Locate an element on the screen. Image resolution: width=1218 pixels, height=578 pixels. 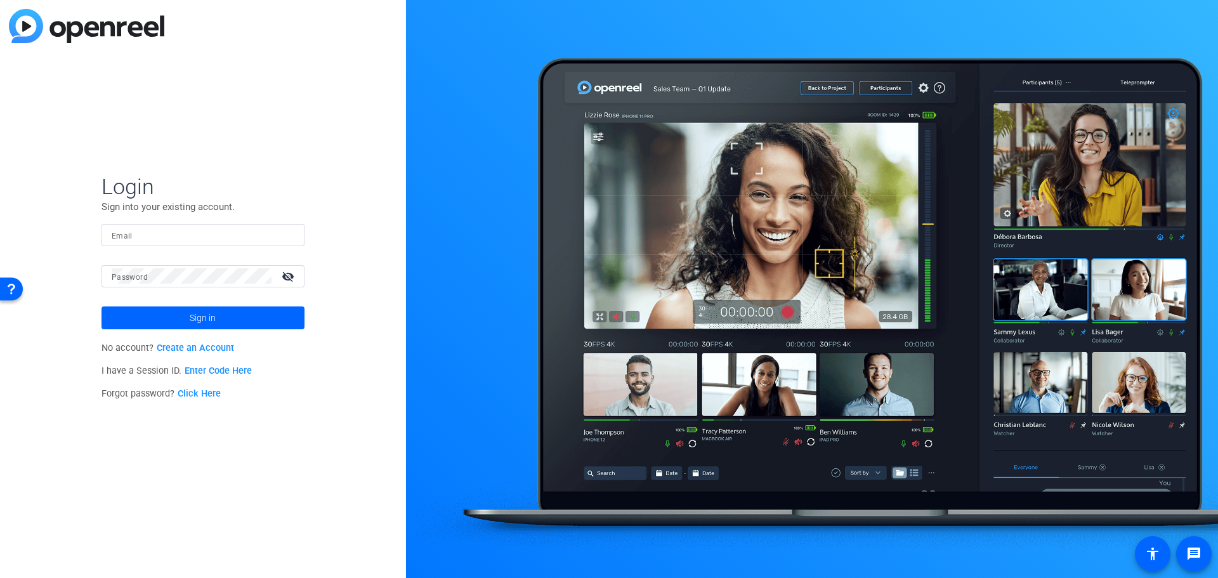
a: Enter Code Here is located at coordinates (218, 370).